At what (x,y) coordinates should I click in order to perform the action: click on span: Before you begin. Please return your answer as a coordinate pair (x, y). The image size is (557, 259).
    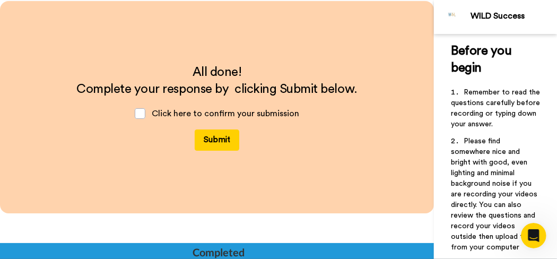
    Looking at the image, I should click on (482, 59).